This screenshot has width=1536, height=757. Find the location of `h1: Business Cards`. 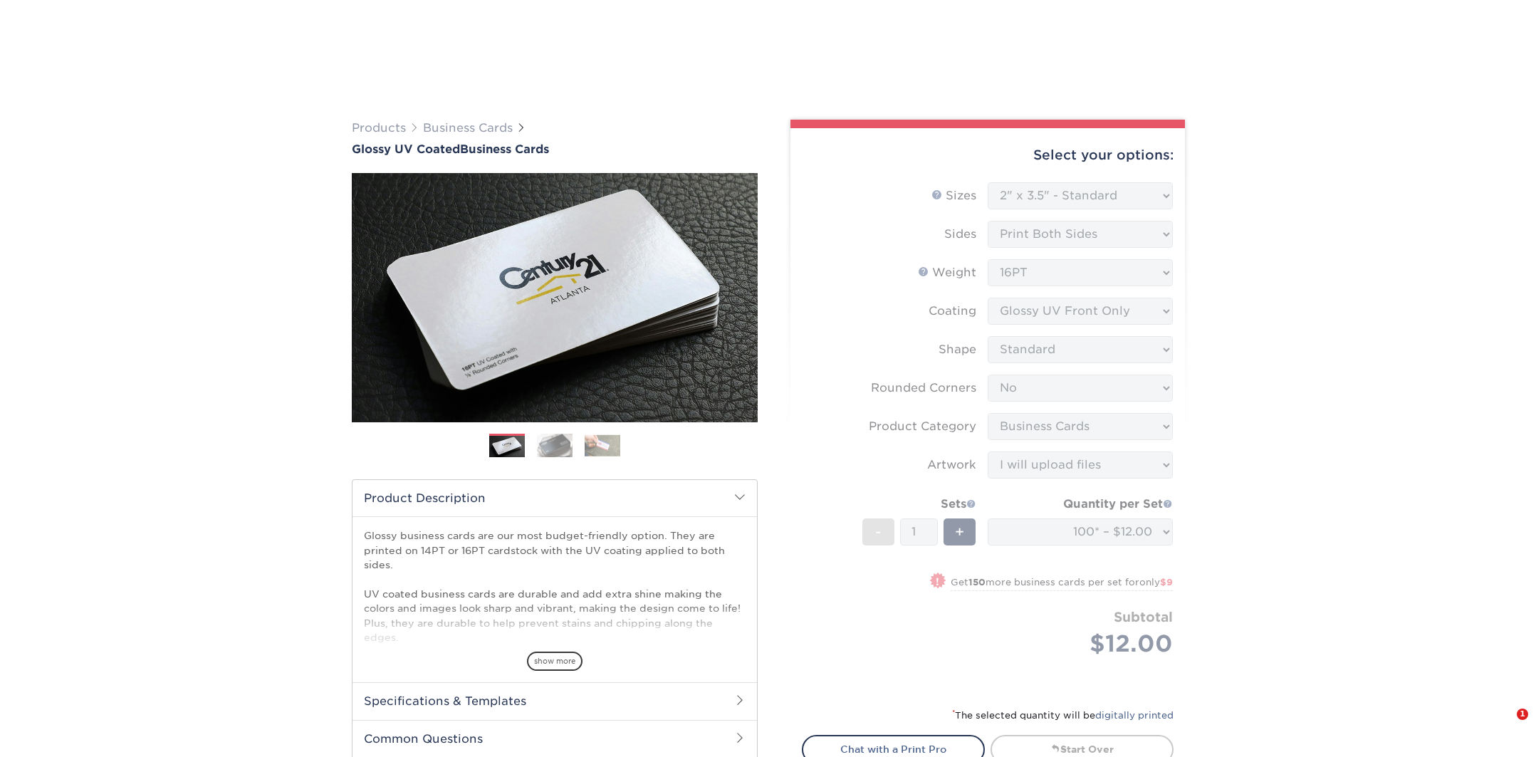

h1: Business Cards is located at coordinates (555, 149).